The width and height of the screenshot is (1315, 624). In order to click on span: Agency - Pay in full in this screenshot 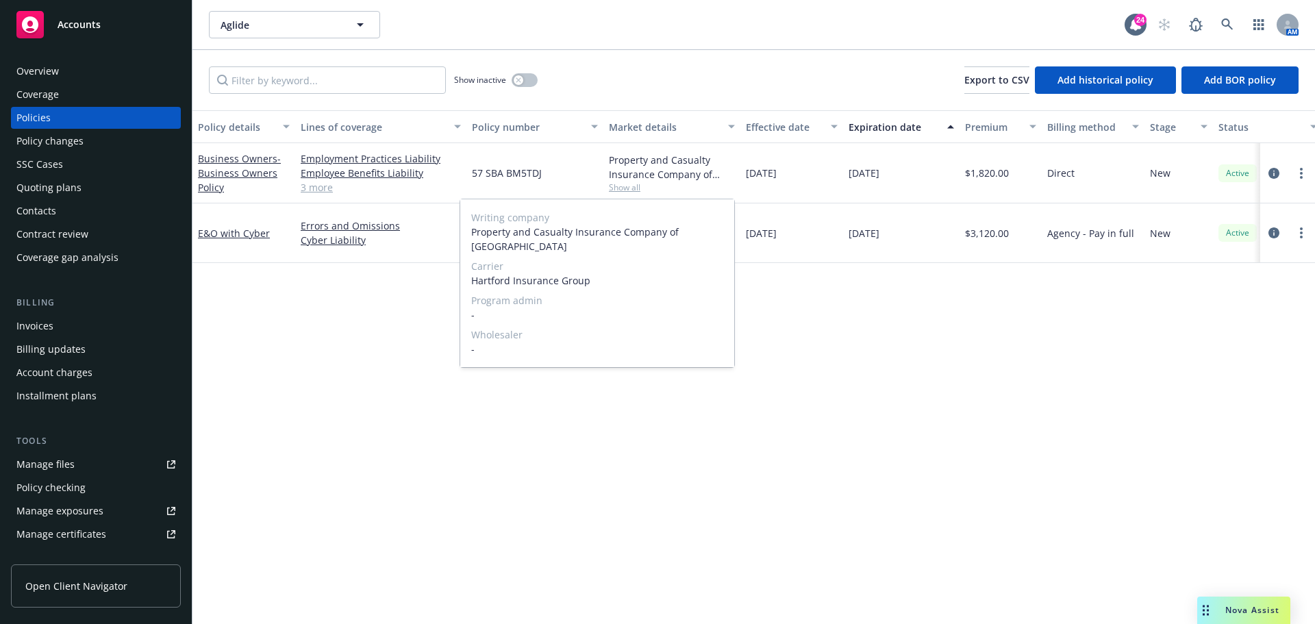, I will do `click(1091, 233)`.